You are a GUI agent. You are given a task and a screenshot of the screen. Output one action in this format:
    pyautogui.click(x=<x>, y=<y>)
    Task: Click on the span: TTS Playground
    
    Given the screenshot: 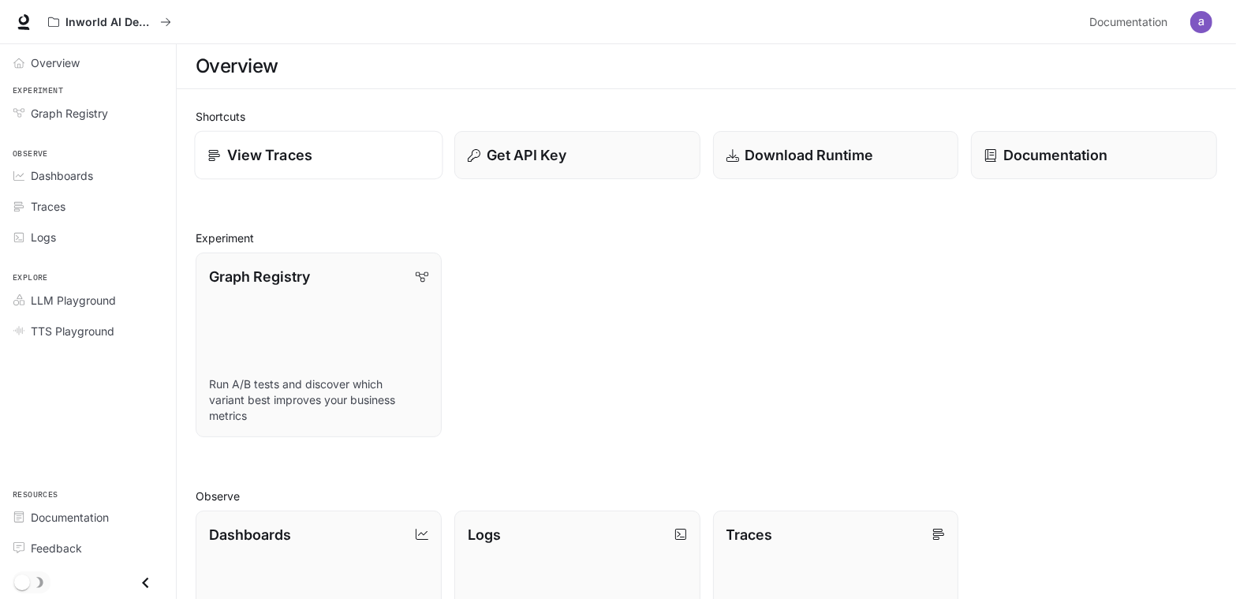 What is the action you would take?
    pyautogui.click(x=73, y=330)
    